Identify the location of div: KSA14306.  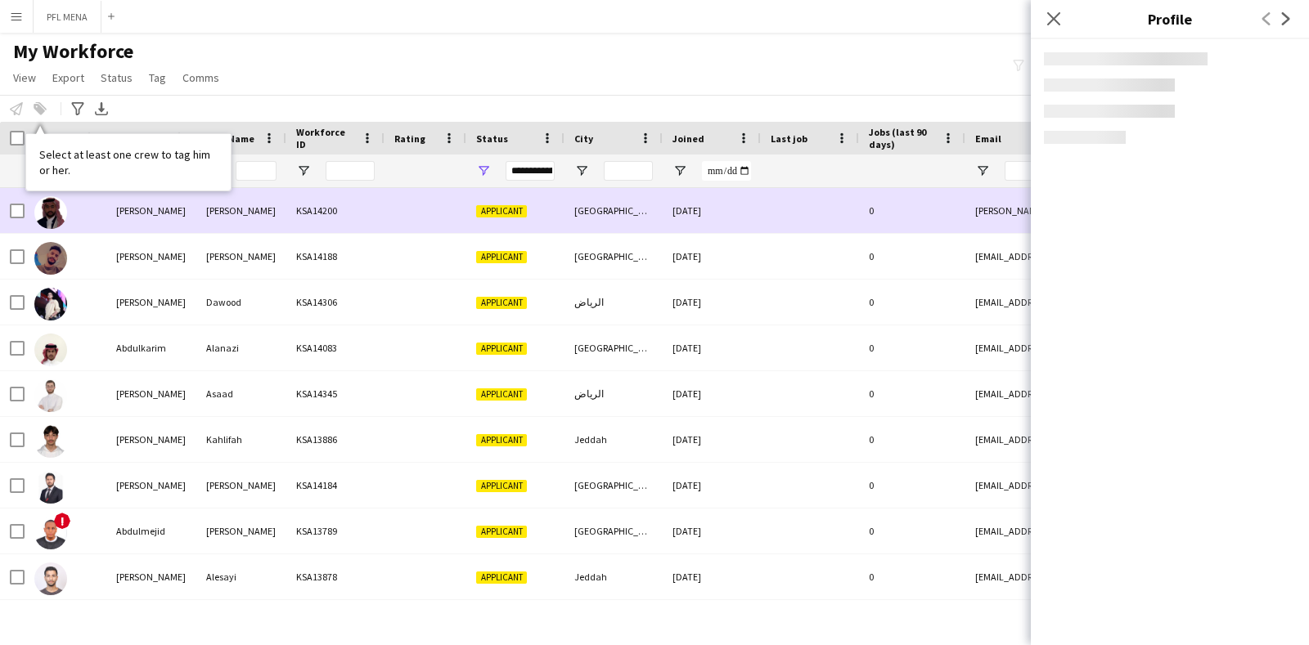
(335, 302).